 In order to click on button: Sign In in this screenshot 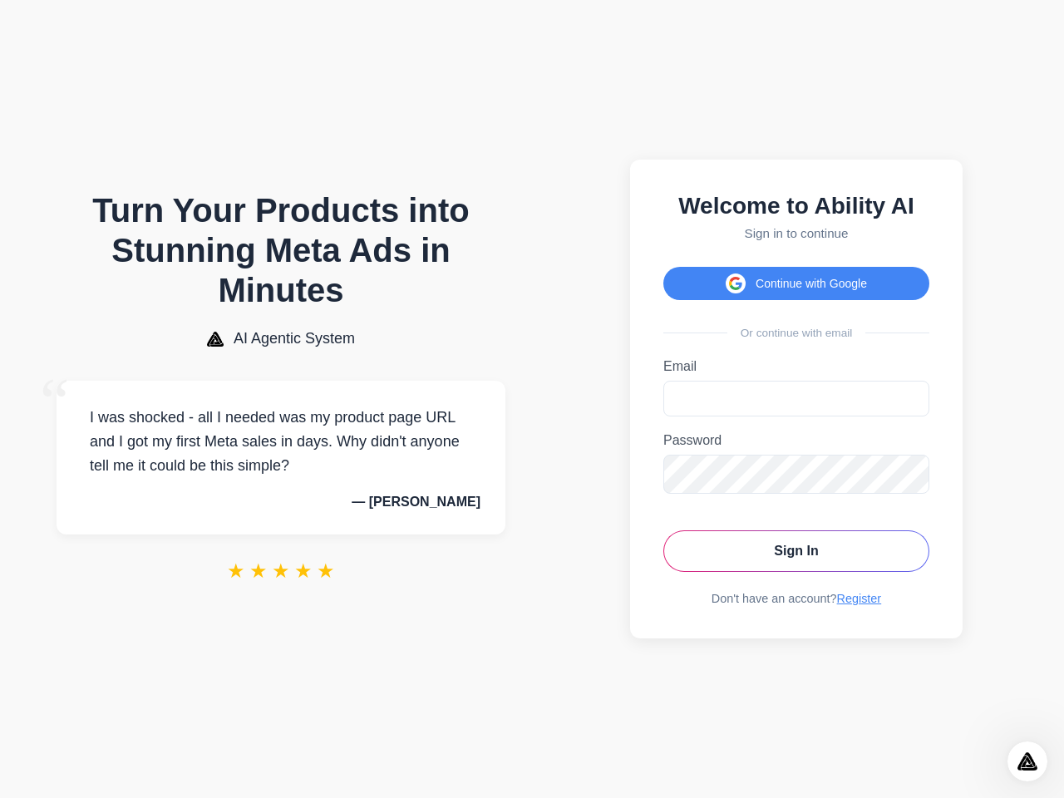, I will do `click(796, 551)`.